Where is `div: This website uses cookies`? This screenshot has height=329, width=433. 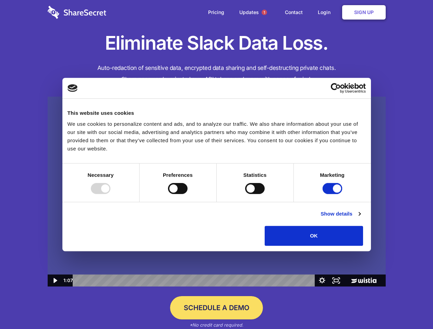 div: This website uses cookies is located at coordinates (217, 113).